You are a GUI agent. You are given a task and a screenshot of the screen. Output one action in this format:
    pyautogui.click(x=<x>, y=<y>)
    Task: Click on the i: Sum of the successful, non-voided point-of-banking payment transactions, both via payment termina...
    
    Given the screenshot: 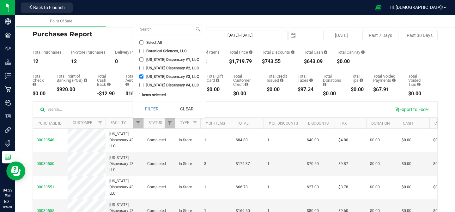 What is the action you would take?
    pyautogui.click(x=85, y=80)
    